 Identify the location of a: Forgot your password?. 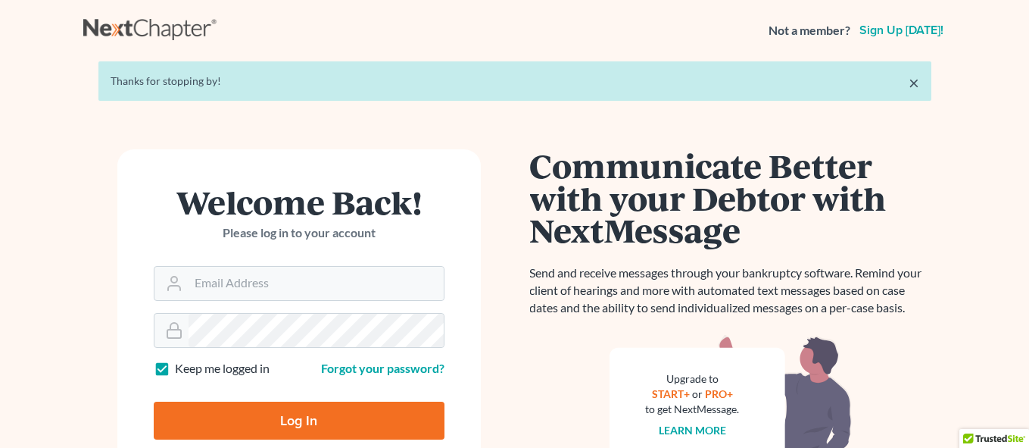
(383, 367).